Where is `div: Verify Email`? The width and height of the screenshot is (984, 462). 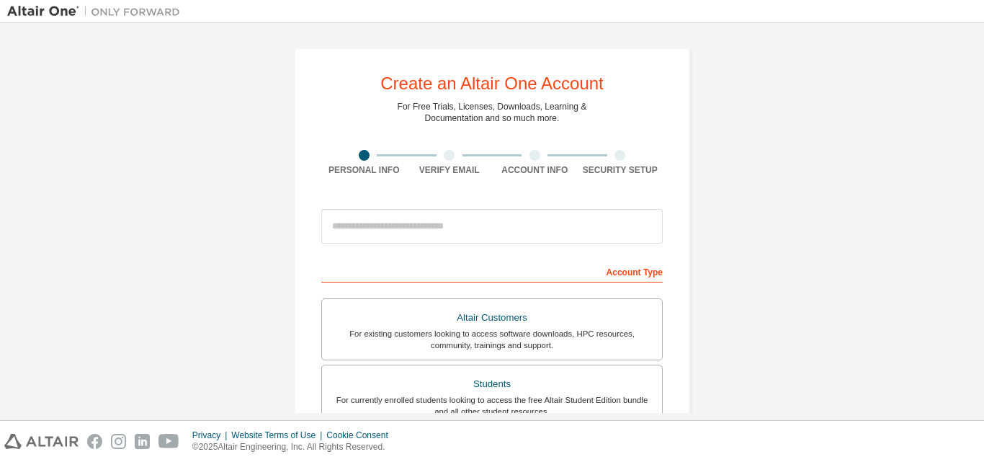
div: Verify Email is located at coordinates (449, 170).